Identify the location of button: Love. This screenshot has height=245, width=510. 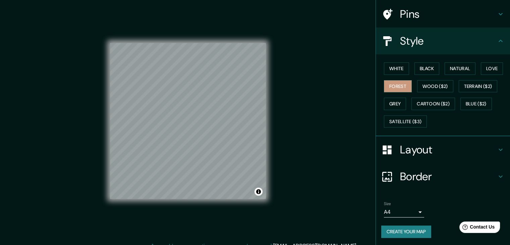
(492, 68).